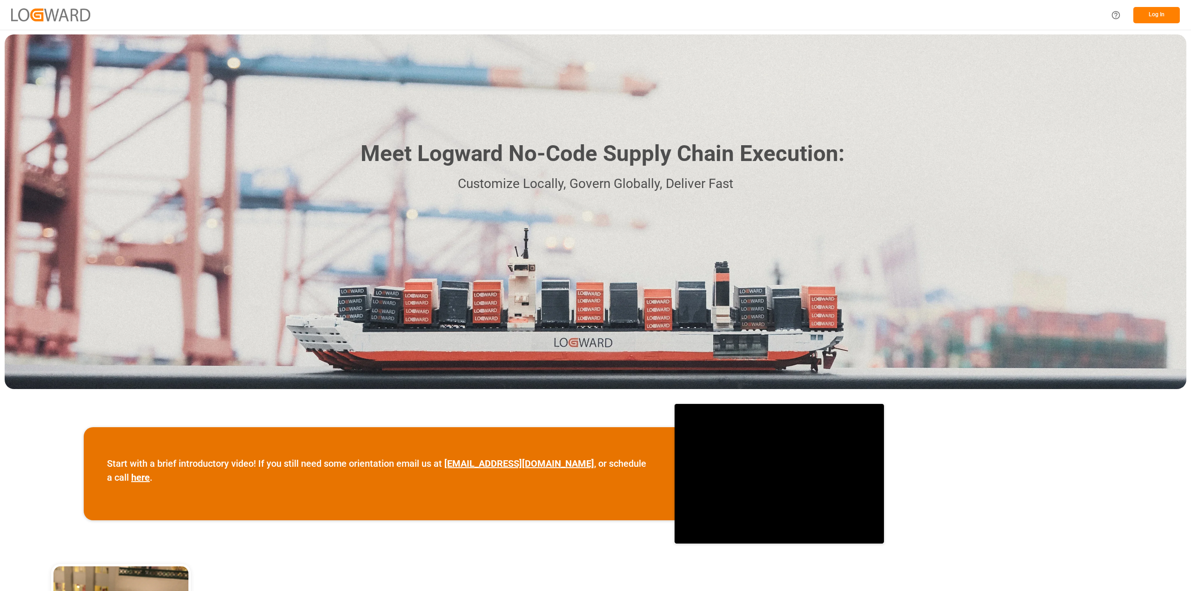 Image resolution: width=1191 pixels, height=591 pixels. Describe the element at coordinates (1116, 15) in the screenshot. I see `button: Help Center` at that location.